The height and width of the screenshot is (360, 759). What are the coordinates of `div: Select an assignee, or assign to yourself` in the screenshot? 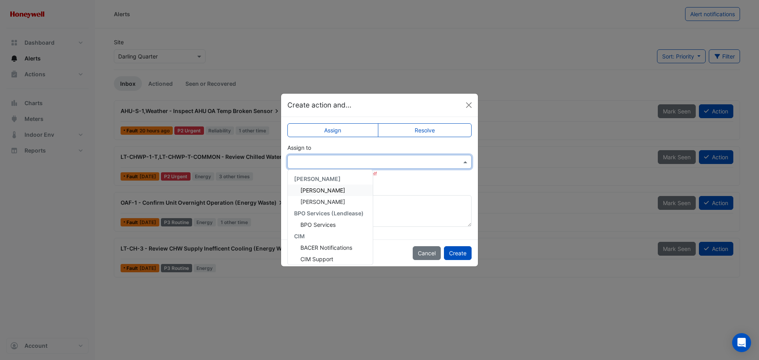 It's located at (380, 174).